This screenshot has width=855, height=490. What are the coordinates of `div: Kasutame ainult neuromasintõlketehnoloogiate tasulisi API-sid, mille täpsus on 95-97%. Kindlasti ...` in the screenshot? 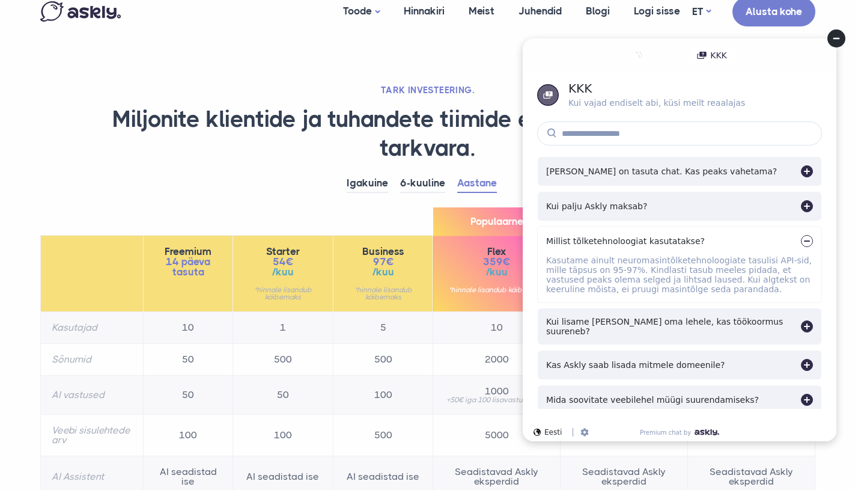 It's located at (166, 250).